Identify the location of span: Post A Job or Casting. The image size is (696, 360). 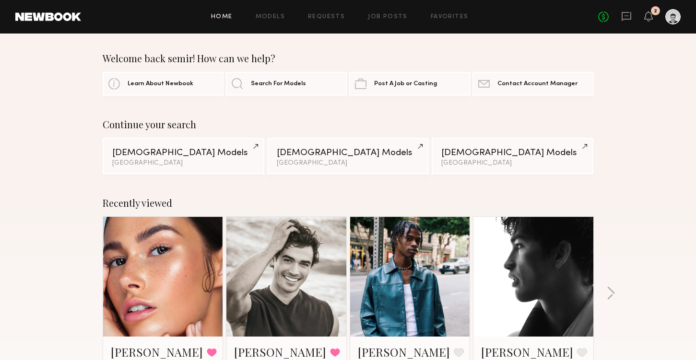
(405, 84).